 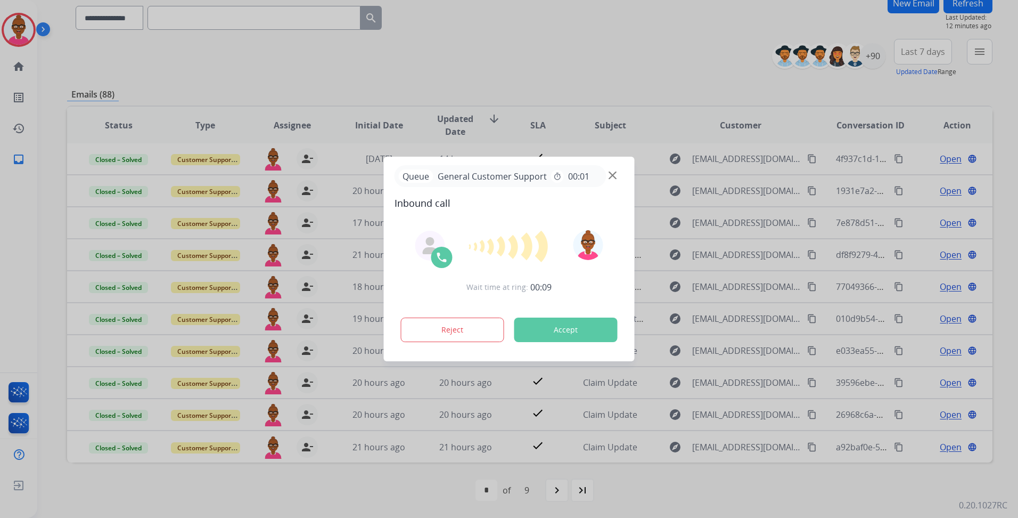 What do you see at coordinates (983, 505) in the screenshot?
I see `p: 0.20.1027RC` at bounding box center [983, 505].